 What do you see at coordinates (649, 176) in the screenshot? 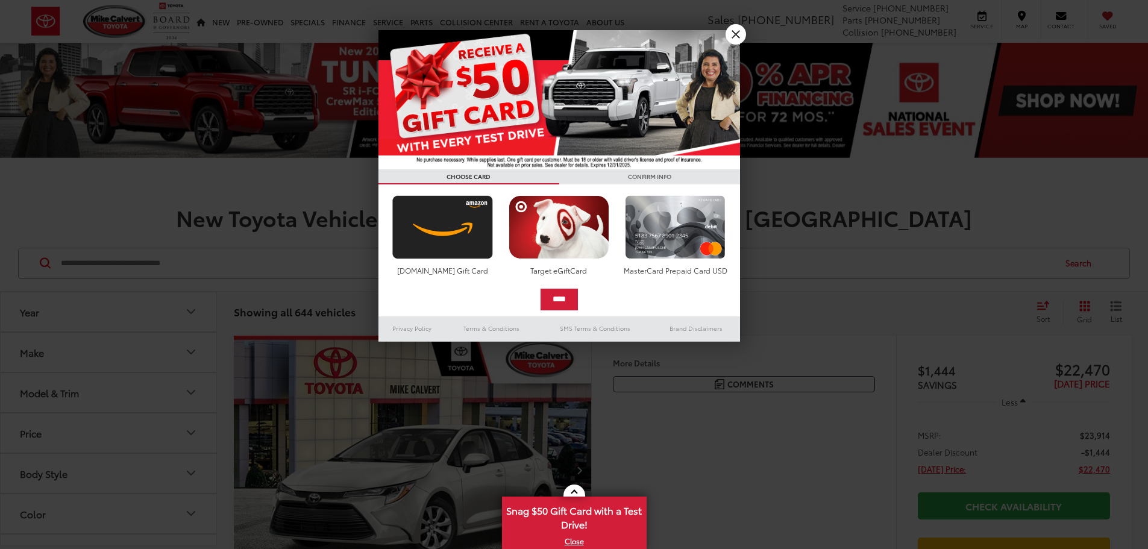
I see `h3: CONFIRM INFO` at bounding box center [649, 176].